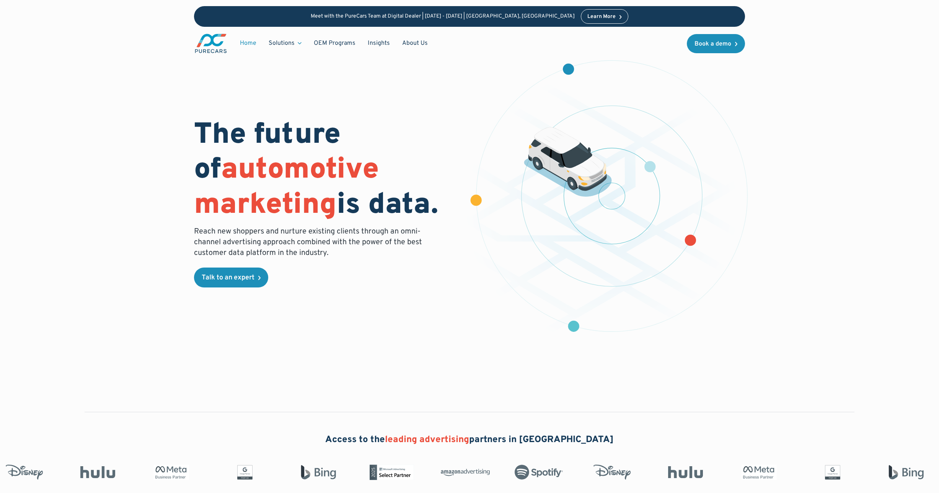 This screenshot has height=493, width=939. Describe the element at coordinates (713, 44) in the screenshot. I see `div: Book a demo` at that location.